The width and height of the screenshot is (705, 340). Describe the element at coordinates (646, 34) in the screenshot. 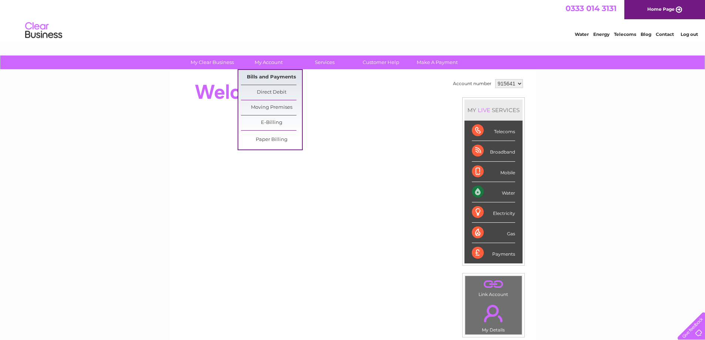

I see `a: Blog` at that location.